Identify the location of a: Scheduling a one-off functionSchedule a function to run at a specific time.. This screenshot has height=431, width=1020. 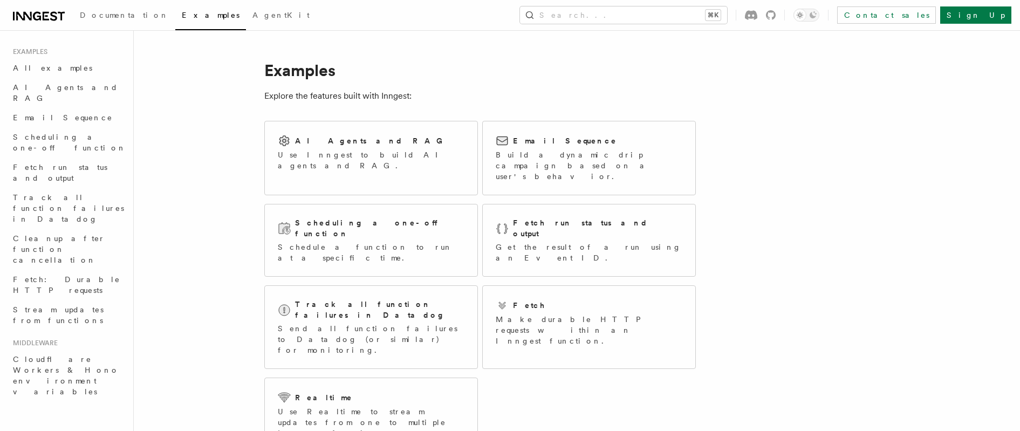
(371, 240).